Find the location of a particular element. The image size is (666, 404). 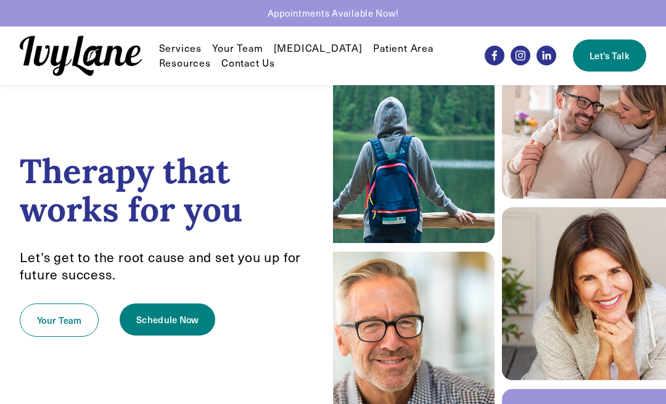

a: Instagram is located at coordinates (521, 56).